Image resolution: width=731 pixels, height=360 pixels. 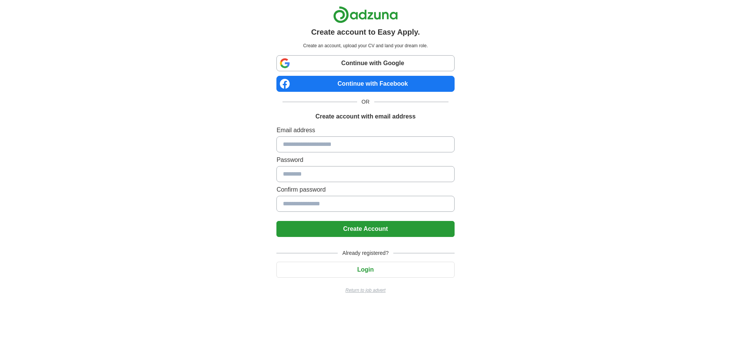 I want to click on h1: Create account with email address, so click(x=365, y=116).